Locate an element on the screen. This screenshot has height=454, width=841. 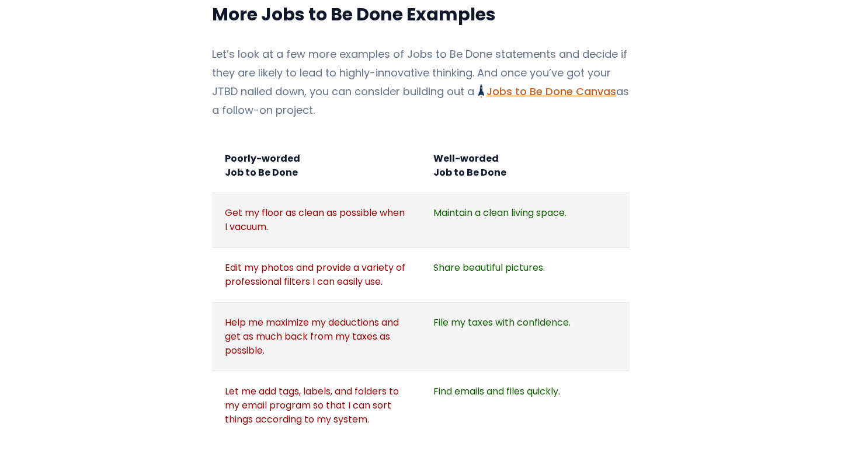
td: Edit my photos and provide a variety of professional filters I can easily use. is located at coordinates (317, 275).